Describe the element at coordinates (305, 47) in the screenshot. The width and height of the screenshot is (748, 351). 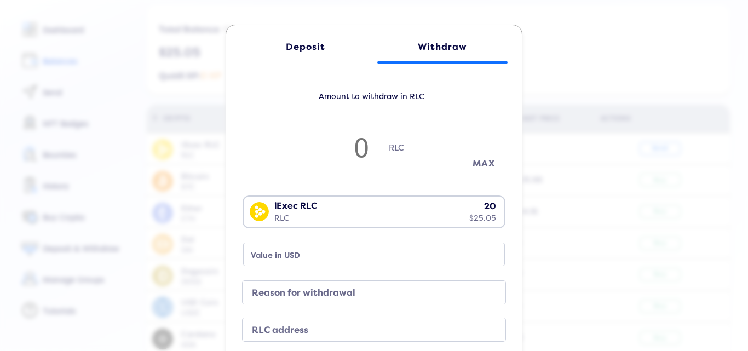
I see `div: Deposit` at that location.